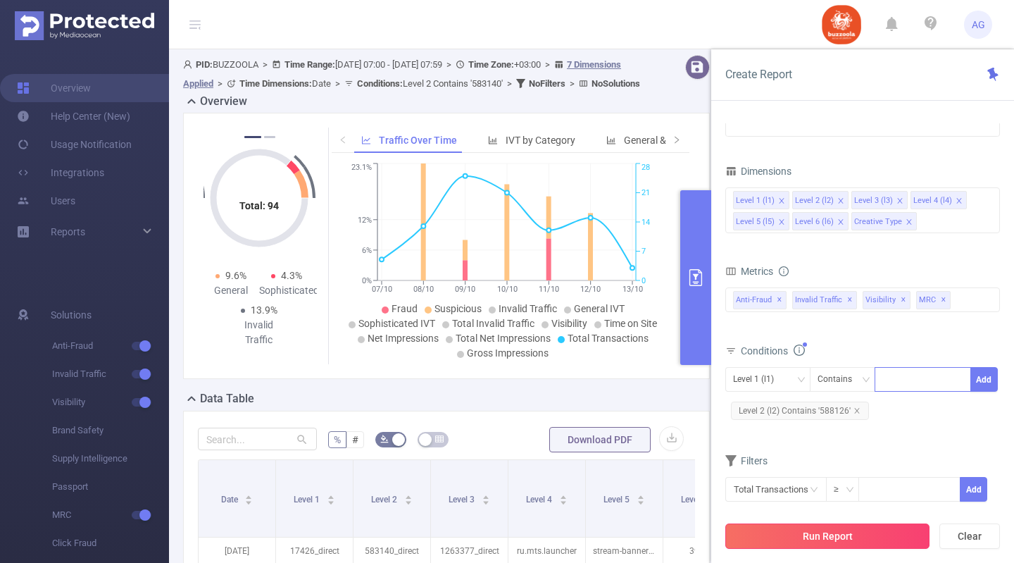 This screenshot has width=1014, height=563. What do you see at coordinates (839, 379) in the screenshot?
I see `div: Contains` at bounding box center [839, 379].